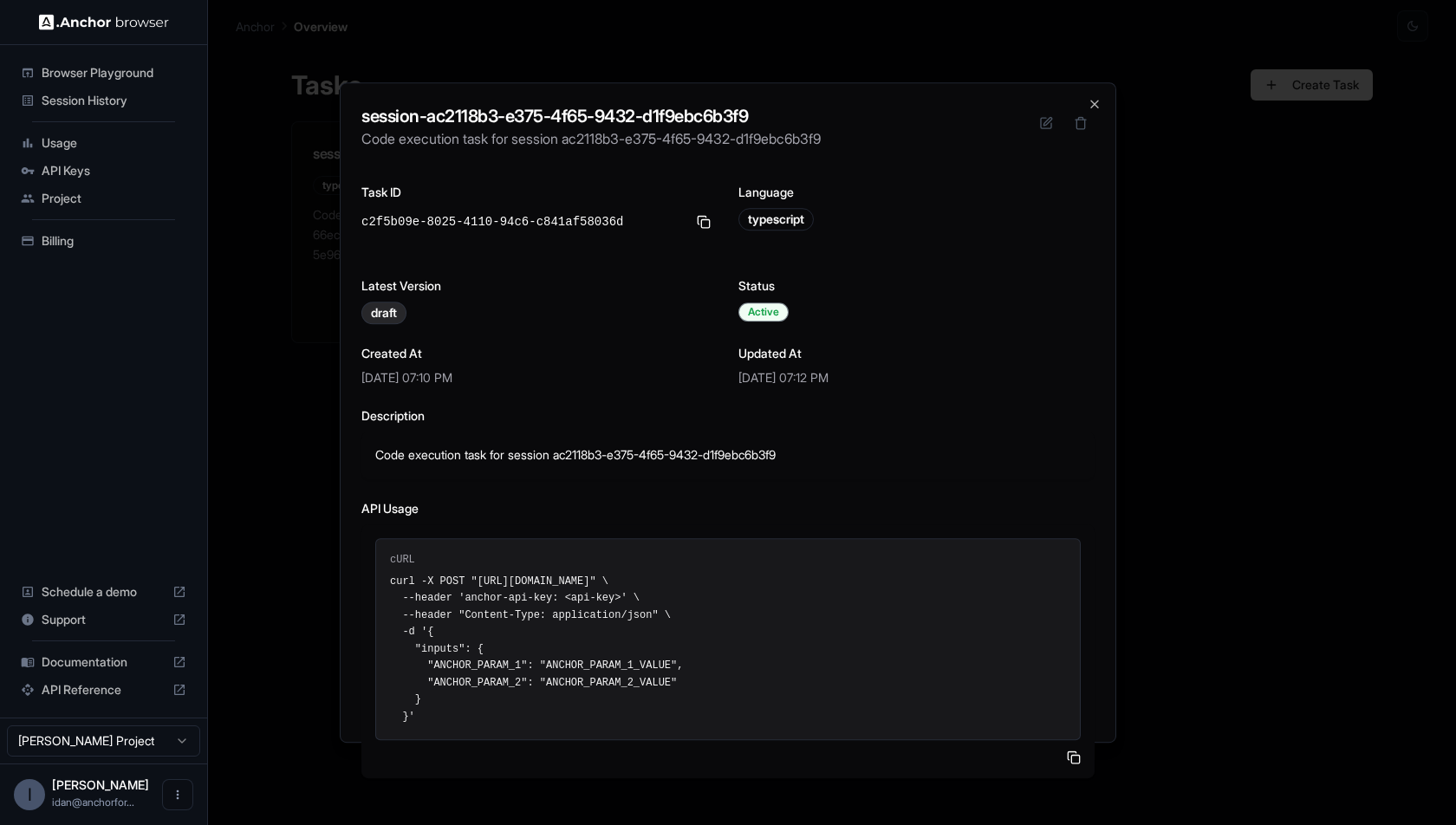 The width and height of the screenshot is (1456, 825). I want to click on h2: session-ac2118b3-e375-4f65-9432-d1f9ebc6b3f9, so click(690, 116).